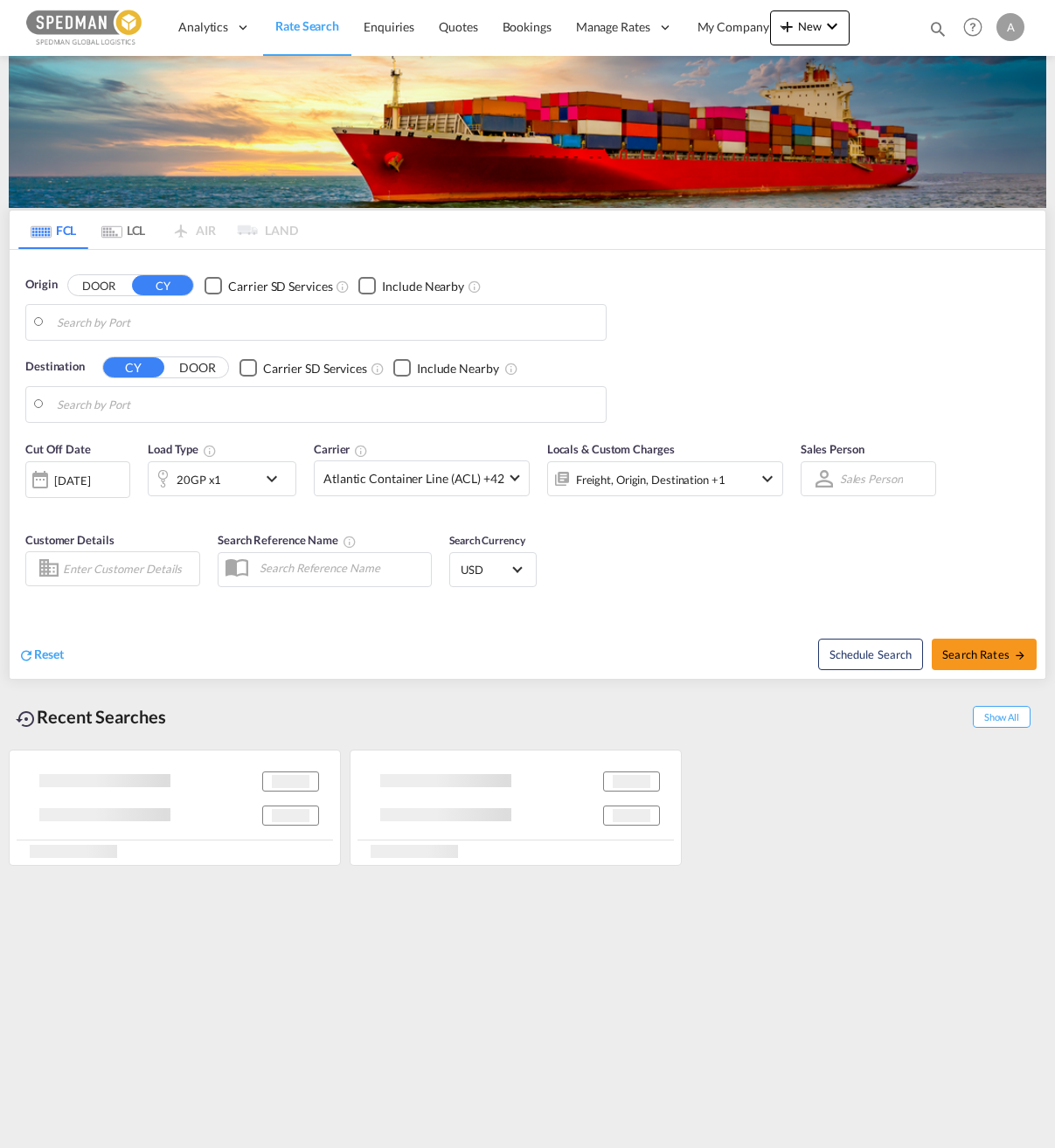 The width and height of the screenshot is (1055, 1148). What do you see at coordinates (26, 655) in the screenshot?
I see `md-icon: icon-refresh` at bounding box center [26, 655].